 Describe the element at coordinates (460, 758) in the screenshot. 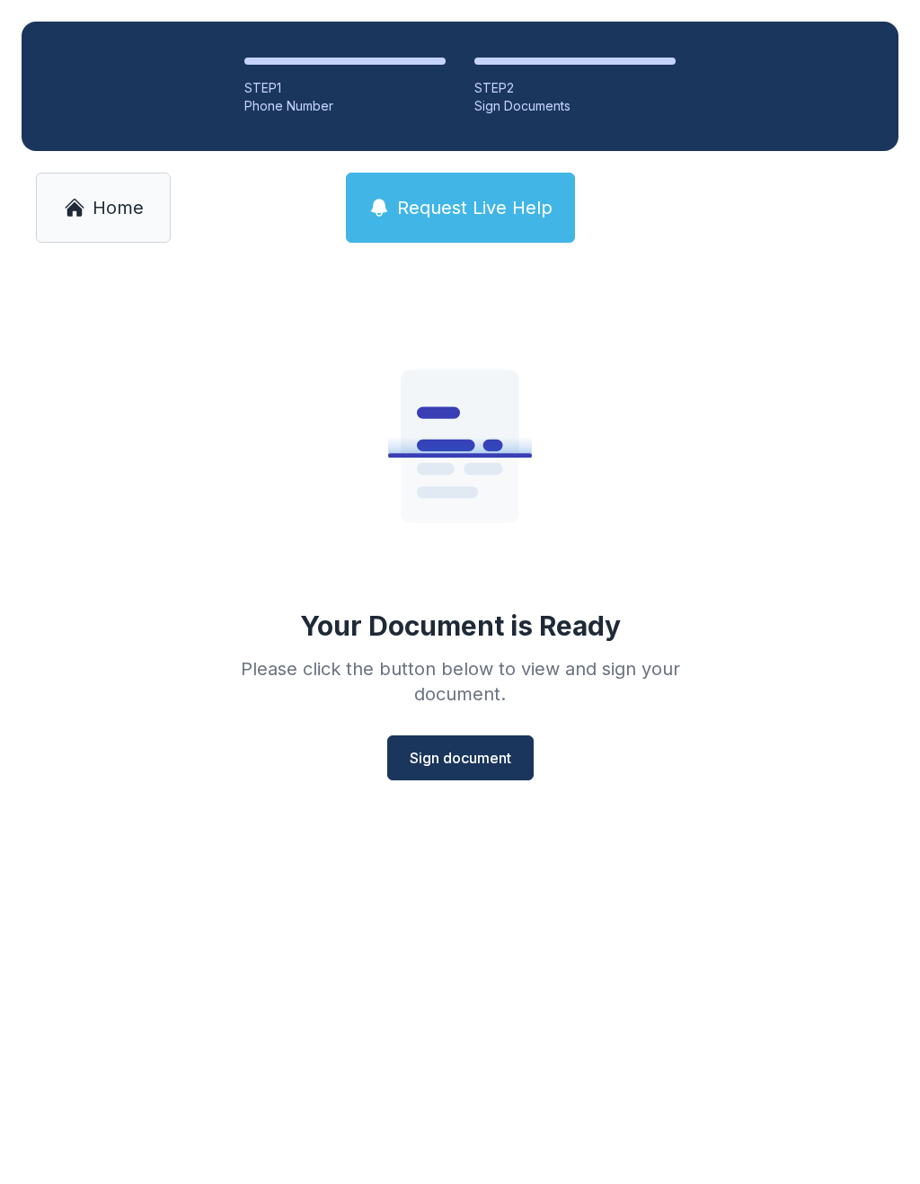

I see `span: Sign document` at that location.